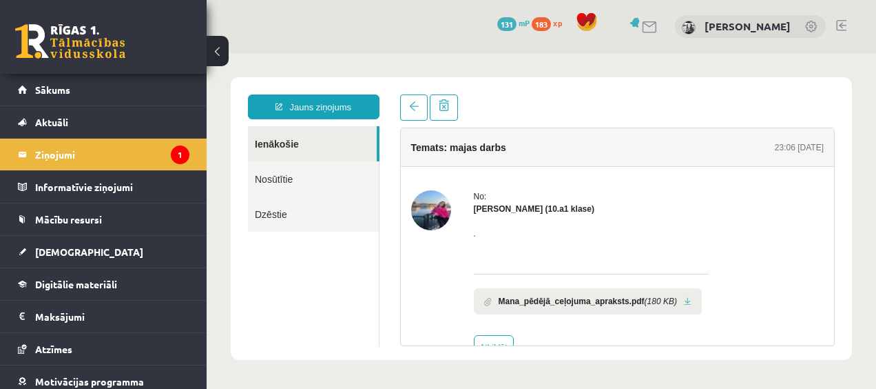 The width and height of the screenshot is (876, 389). I want to click on span: Motivācijas programma, so click(90, 381).